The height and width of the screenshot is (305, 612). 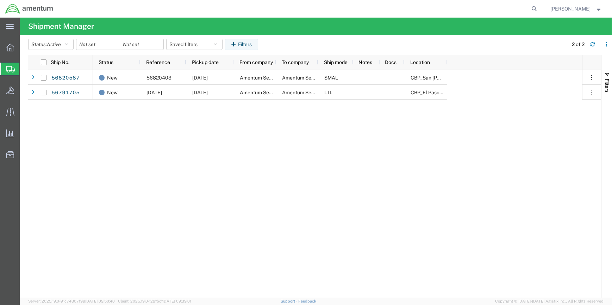 I want to click on span: Ship mode, so click(x=336, y=62).